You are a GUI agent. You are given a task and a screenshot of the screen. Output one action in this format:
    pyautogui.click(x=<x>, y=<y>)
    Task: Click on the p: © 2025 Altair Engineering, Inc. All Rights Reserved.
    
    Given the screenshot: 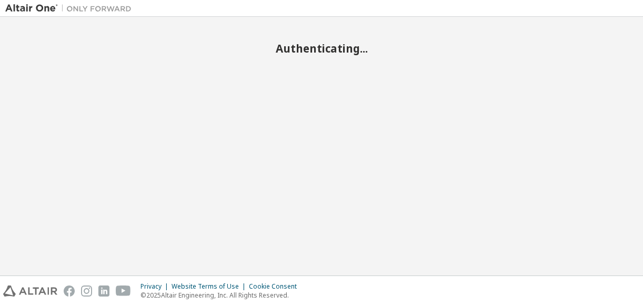 What is the action you would take?
    pyautogui.click(x=221, y=295)
    